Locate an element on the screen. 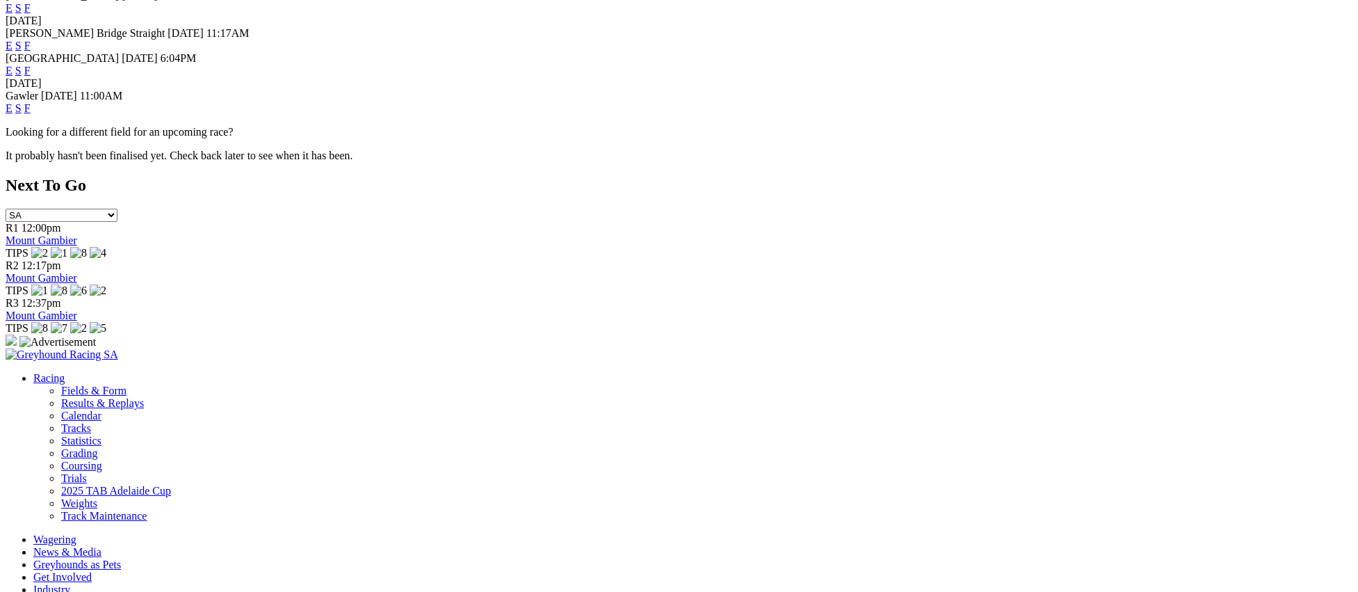 This screenshot has height=592, width=1358. a: Coursing is located at coordinates (81, 465).